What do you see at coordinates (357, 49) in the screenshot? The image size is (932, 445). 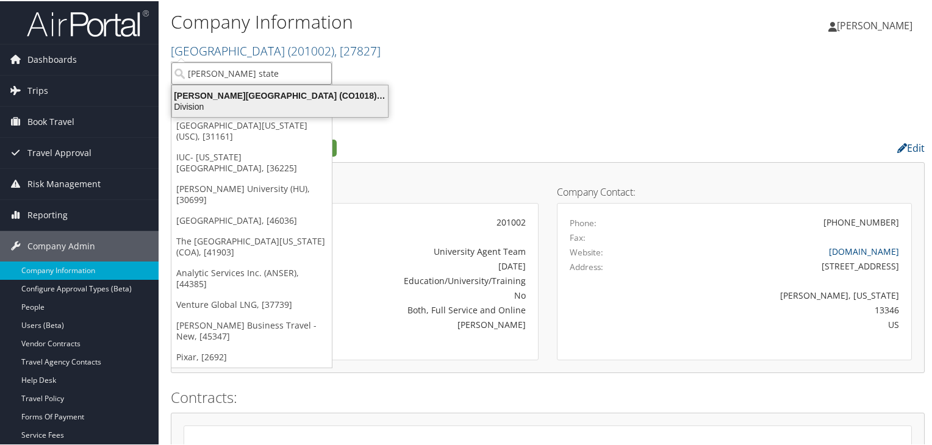 I see `span: , [ 27827 ]` at bounding box center [357, 49].